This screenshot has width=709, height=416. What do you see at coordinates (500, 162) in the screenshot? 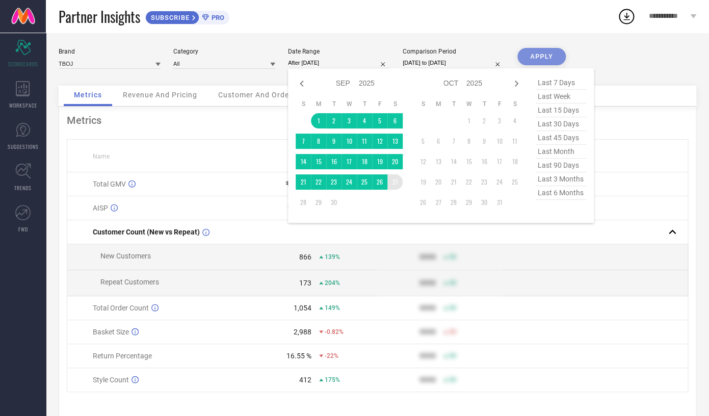
I see `td: Fri Oct 17 2025` at bounding box center [500, 162].